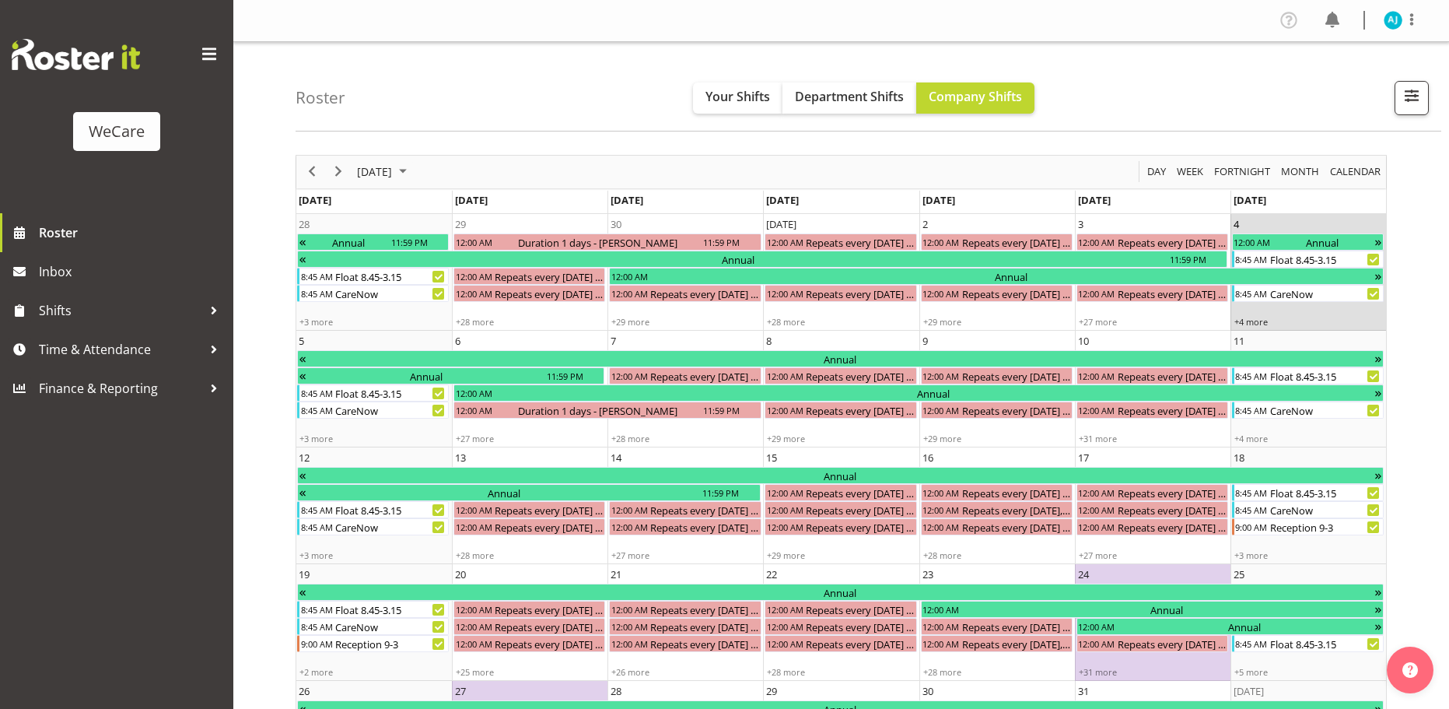 The width and height of the screenshot is (1449, 709). Describe the element at coordinates (530, 389) in the screenshot. I see `td: Monday, October 6, 2025` at that location.